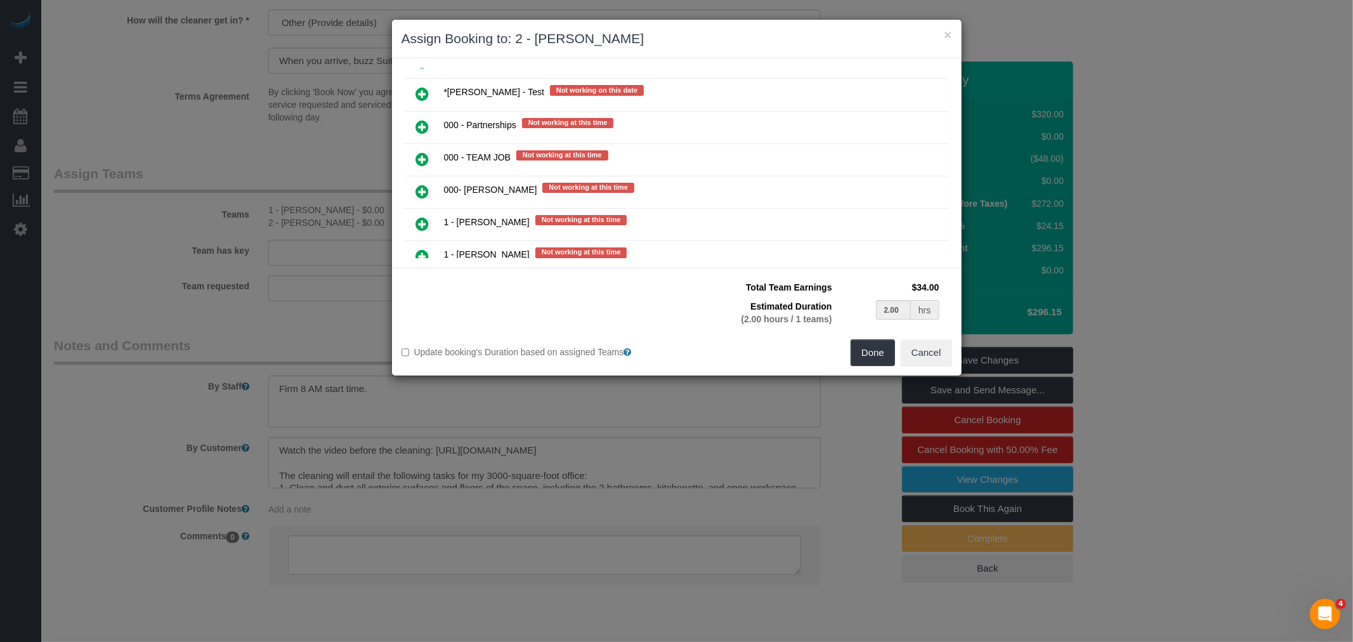 This screenshot has height=642, width=1353. I want to click on button: Cancel, so click(926, 353).